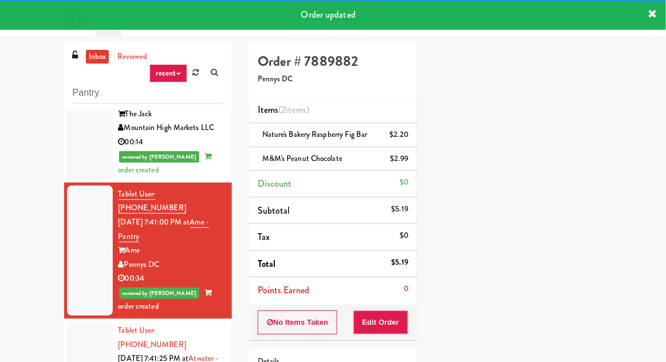 This screenshot has width=666, height=362. Describe the element at coordinates (333, 61) in the screenshot. I see `h4: Order # 7889882` at that location.